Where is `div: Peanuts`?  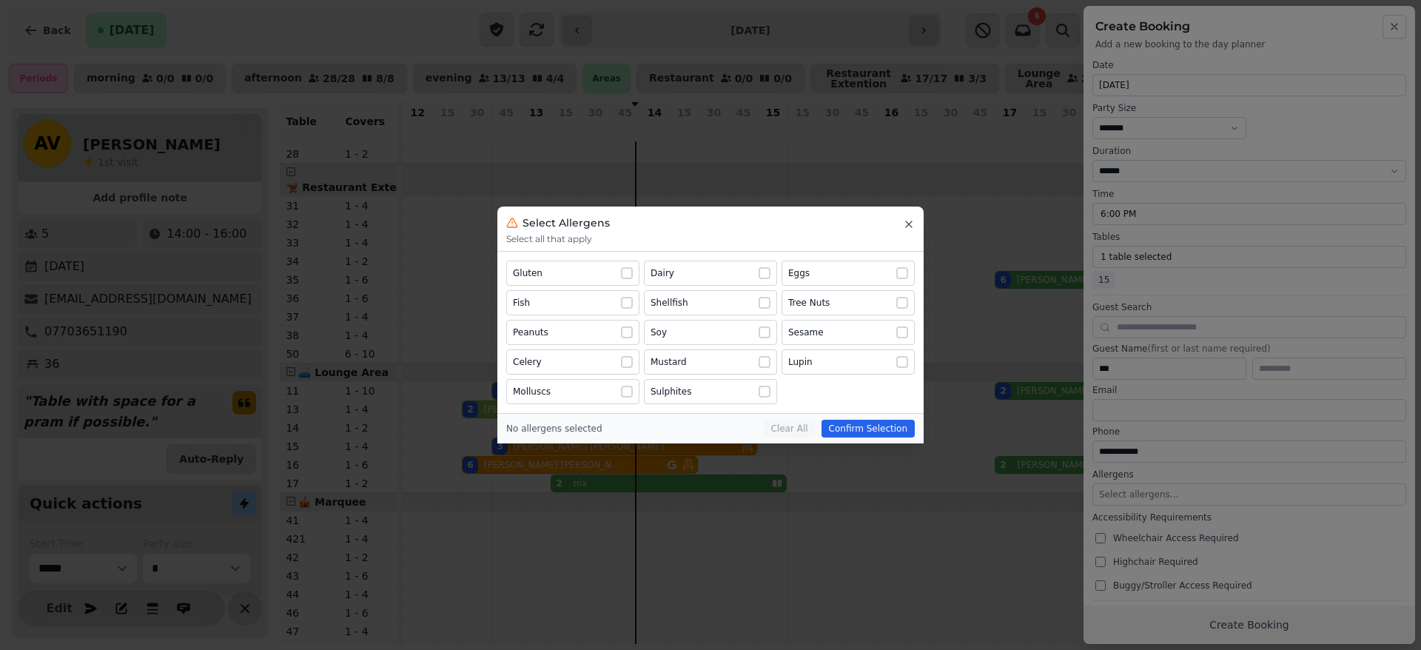
div: Peanuts is located at coordinates (530, 332).